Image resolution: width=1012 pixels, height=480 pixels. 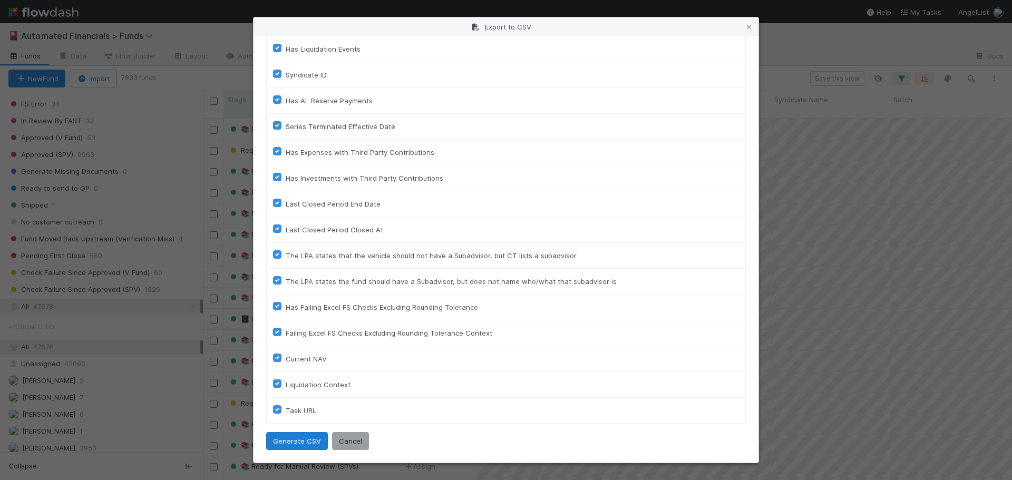 I want to click on label: Has Liquidation Events, so click(x=323, y=49).